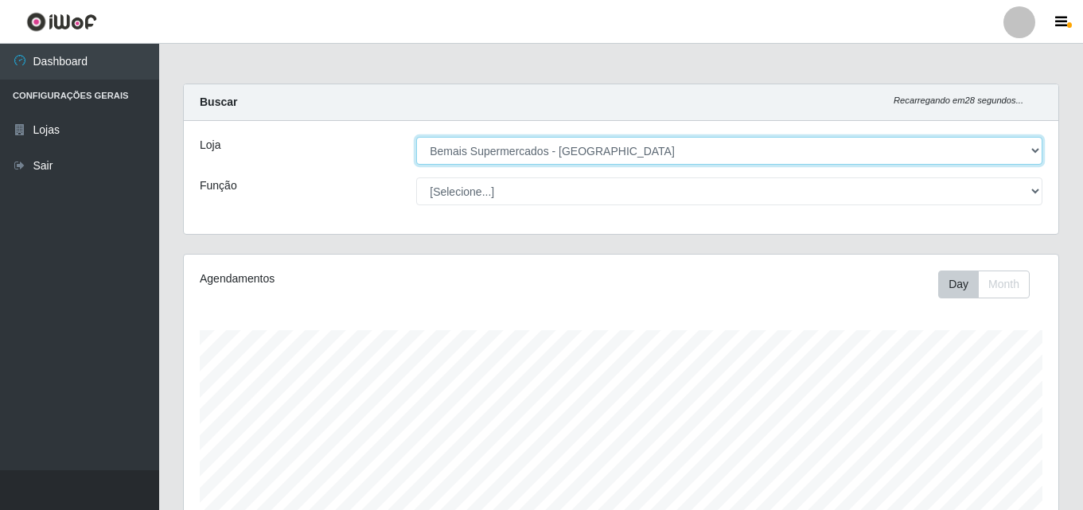  What do you see at coordinates (61, 21) in the screenshot?
I see `img: CoreUI Logo` at bounding box center [61, 21].